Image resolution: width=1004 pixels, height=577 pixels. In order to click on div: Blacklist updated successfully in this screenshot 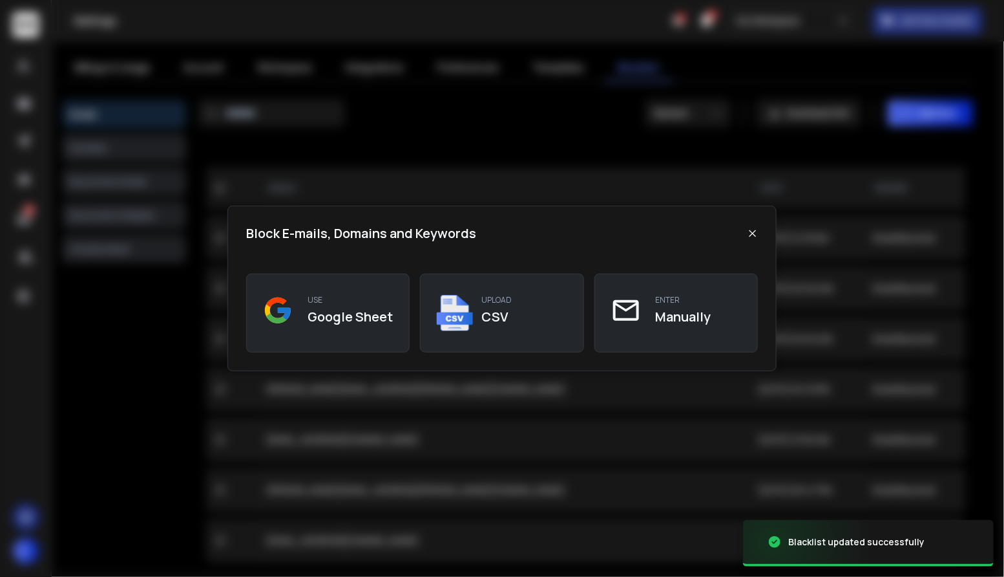, I will do `click(856, 542)`.